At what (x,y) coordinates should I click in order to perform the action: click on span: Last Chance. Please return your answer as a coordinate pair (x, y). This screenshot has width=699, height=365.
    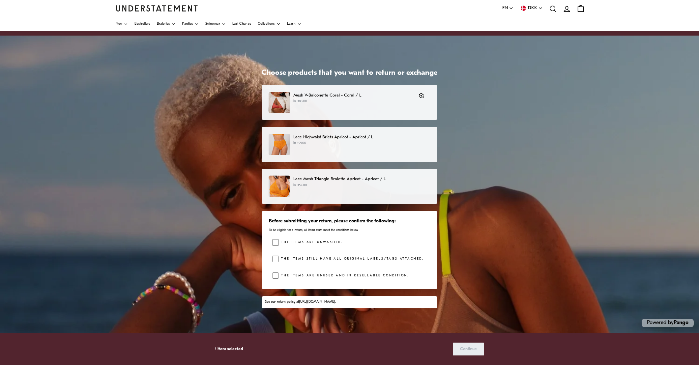
    Looking at the image, I should click on (242, 24).